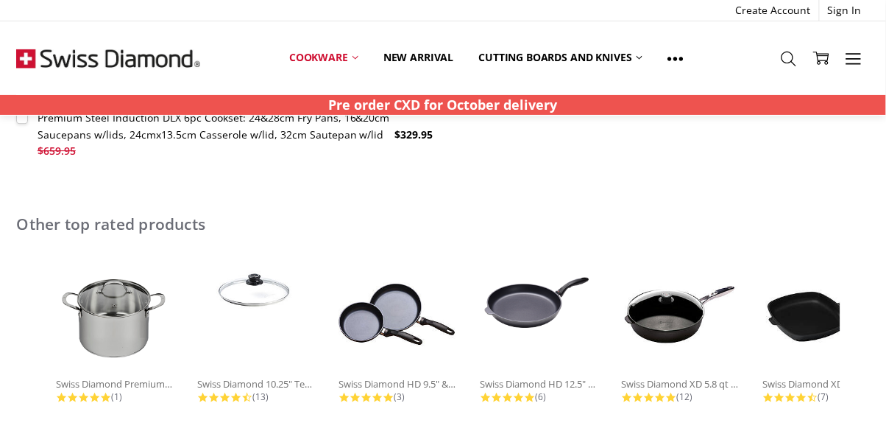  I want to click on div: 7 Total Reviews, so click(821, 396).